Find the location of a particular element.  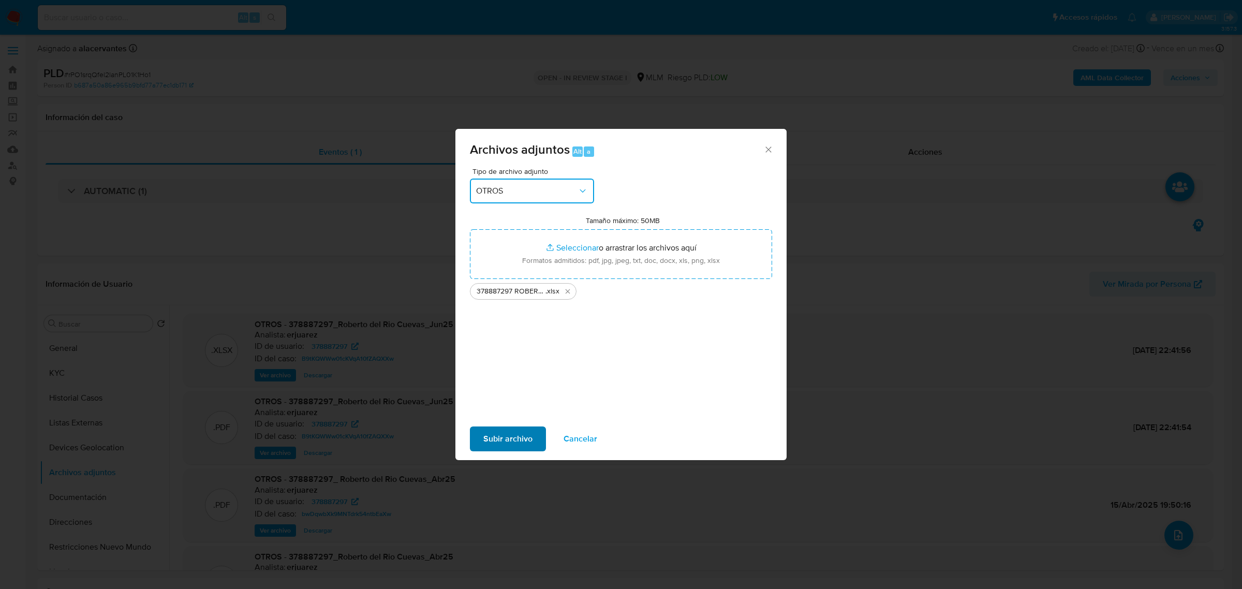

button: Cancelar is located at coordinates (580, 439).